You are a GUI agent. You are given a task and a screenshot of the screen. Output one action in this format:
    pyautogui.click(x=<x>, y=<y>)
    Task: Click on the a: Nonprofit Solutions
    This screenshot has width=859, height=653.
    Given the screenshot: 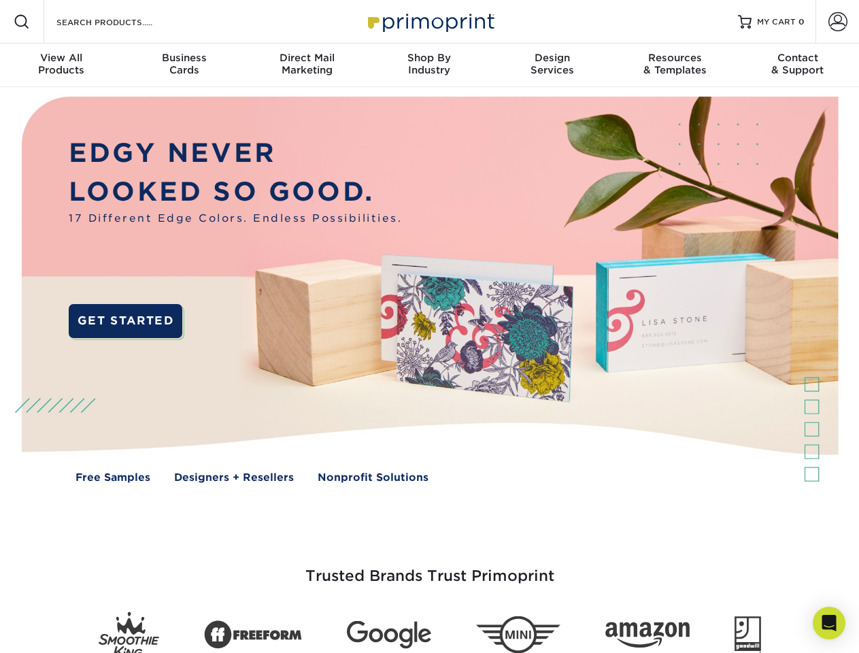 What is the action you would take?
    pyautogui.click(x=373, y=478)
    